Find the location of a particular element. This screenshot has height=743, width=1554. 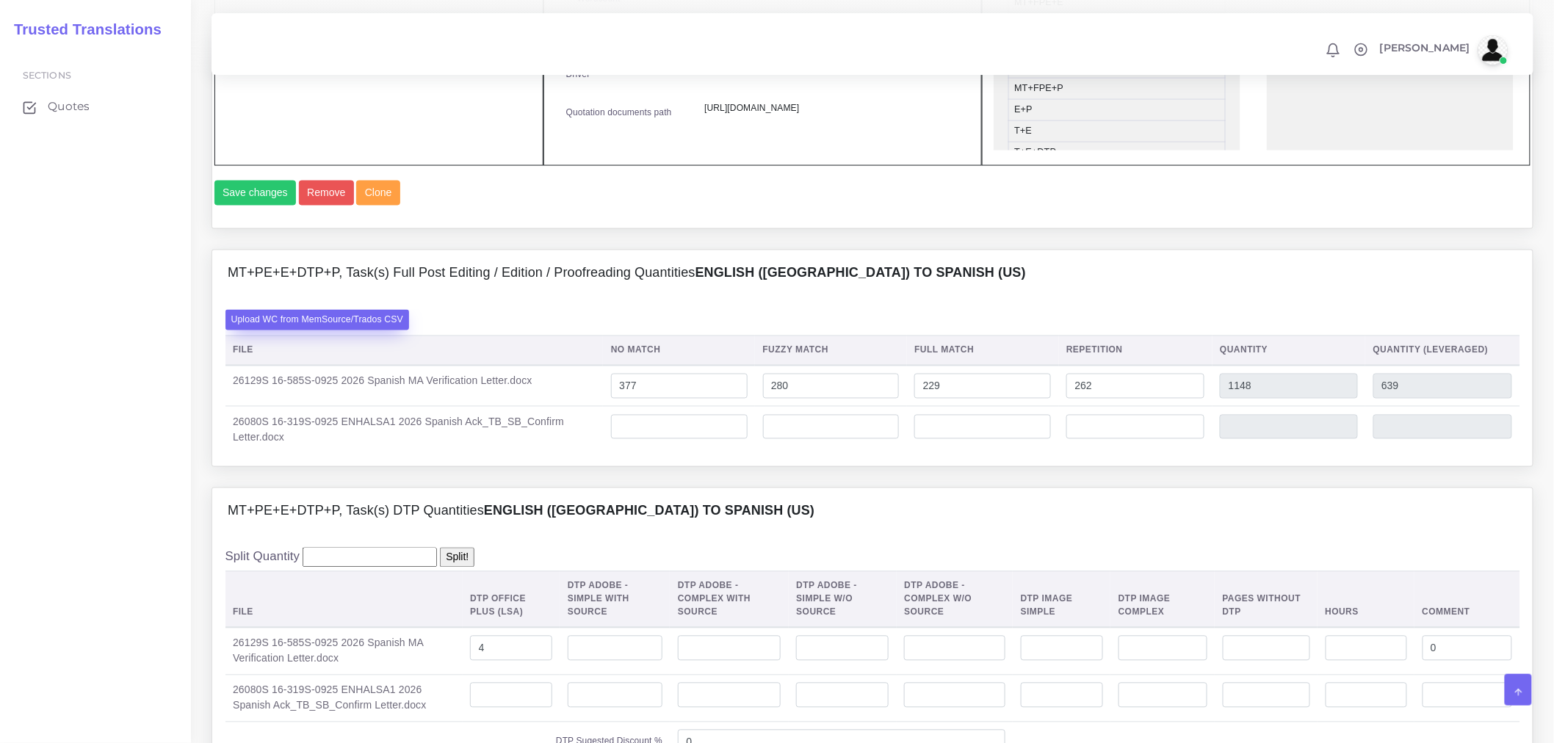

a: Quotes is located at coordinates (95, 107).